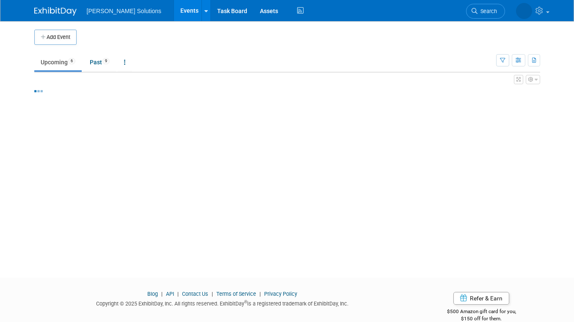  Describe the element at coordinates (71, 61) in the screenshot. I see `span: 6` at that location.